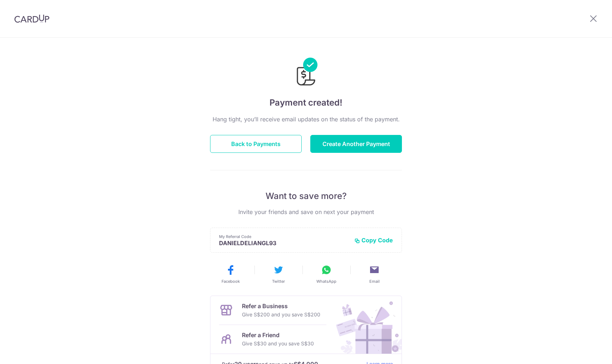 This screenshot has height=364, width=612. I want to click on button: Email, so click(374, 274).